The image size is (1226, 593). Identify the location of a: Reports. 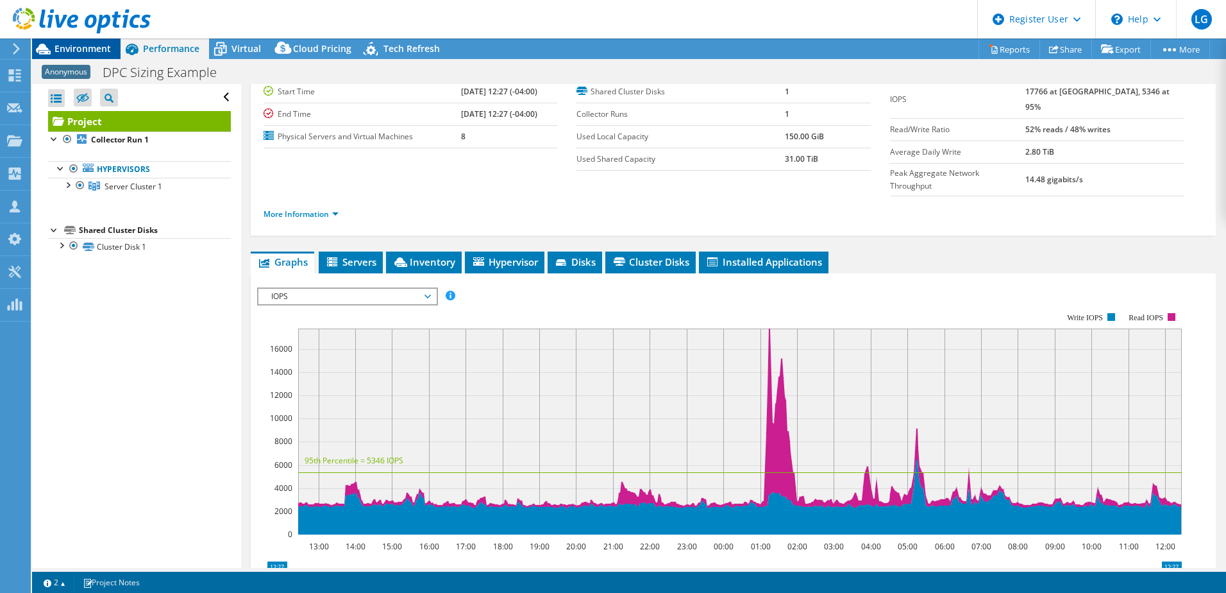
(1010, 49).